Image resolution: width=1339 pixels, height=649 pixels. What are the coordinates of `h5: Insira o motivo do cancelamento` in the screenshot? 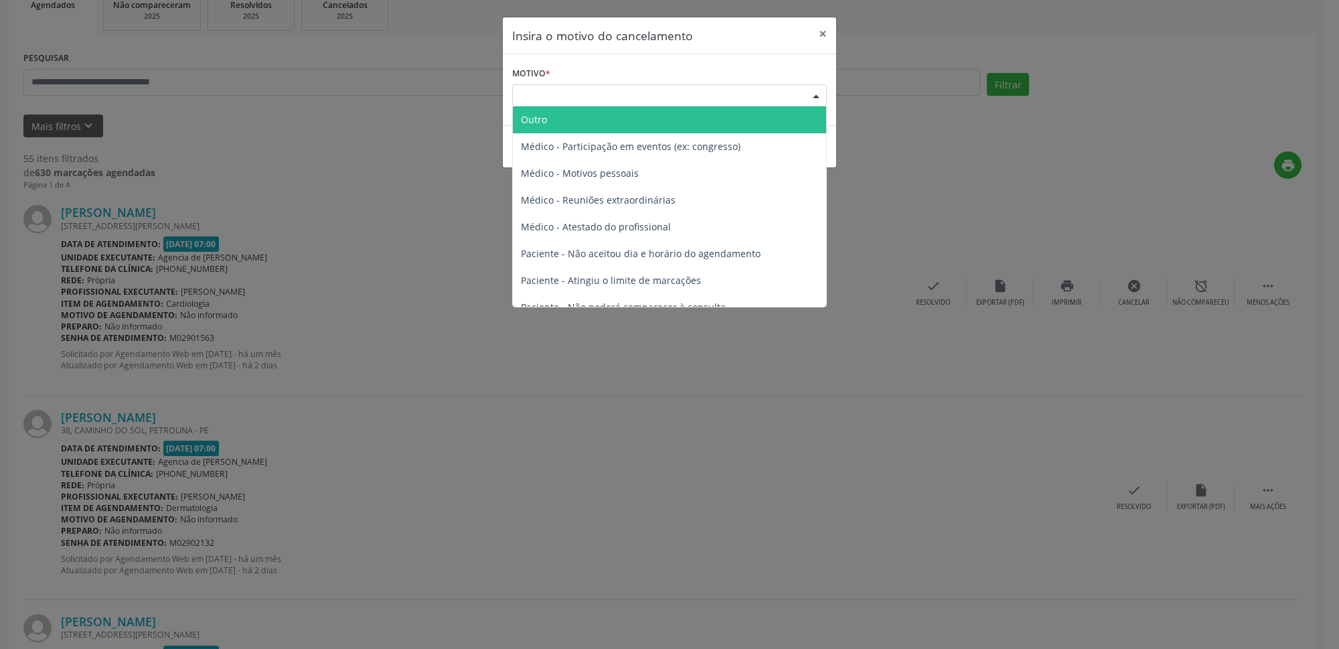 It's located at (603, 35).